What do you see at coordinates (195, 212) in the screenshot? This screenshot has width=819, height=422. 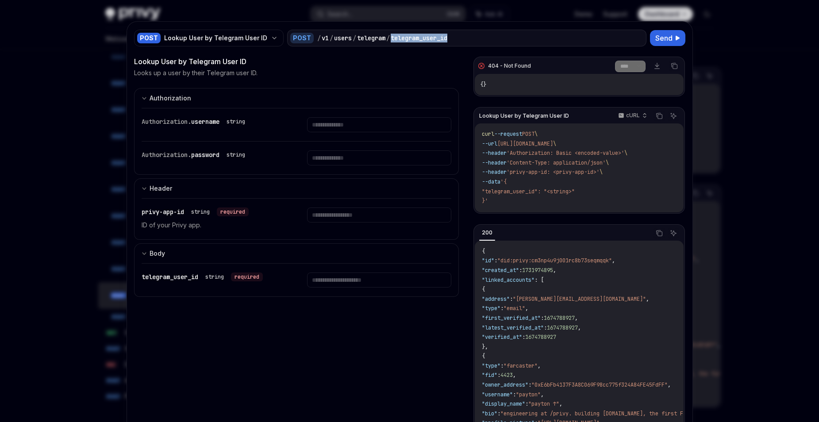 I see `div: privy-app-id` at bounding box center [195, 212].